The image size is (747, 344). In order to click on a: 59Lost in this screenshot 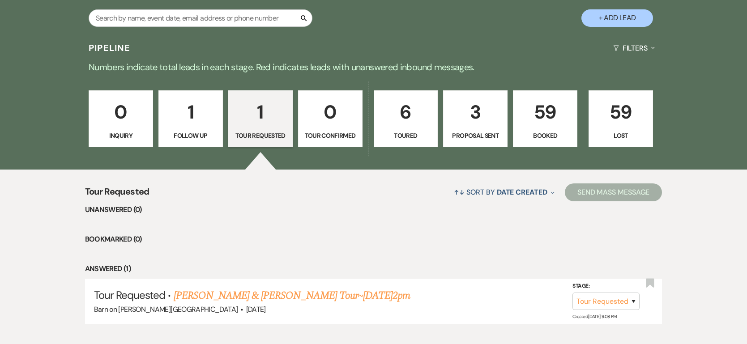, I will do `click(621, 119)`.